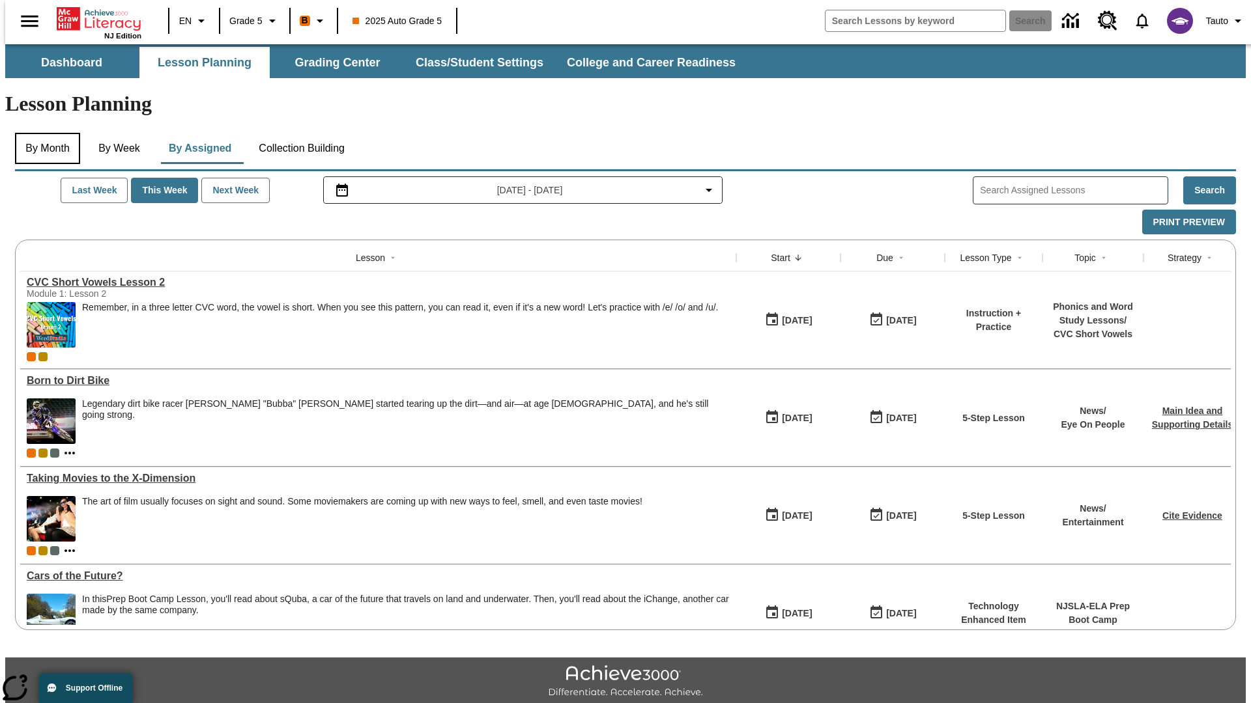 The image size is (1251, 703). What do you see at coordinates (1192, 418) in the screenshot?
I see `a: Main Idea and Supporting Details` at bounding box center [1192, 418].